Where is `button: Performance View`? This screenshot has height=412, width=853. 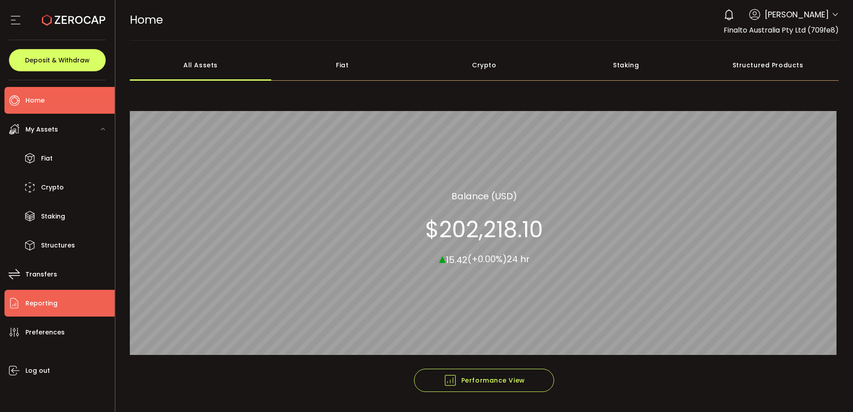 button: Performance View is located at coordinates (484, 380).